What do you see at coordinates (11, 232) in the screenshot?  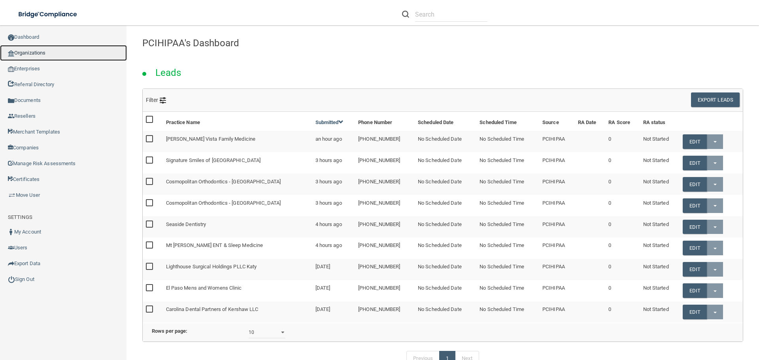 I see `img: ic_user_dark.df1a06c3.png` at bounding box center [11, 232].